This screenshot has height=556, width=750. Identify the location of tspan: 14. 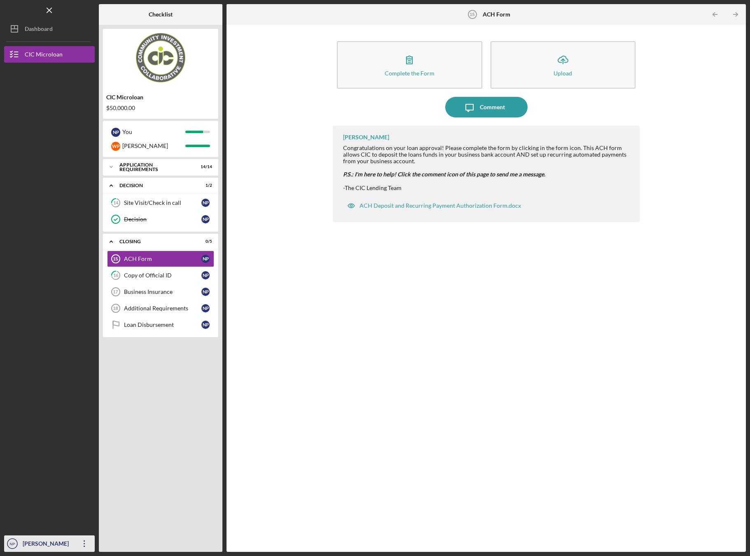
(116, 203).